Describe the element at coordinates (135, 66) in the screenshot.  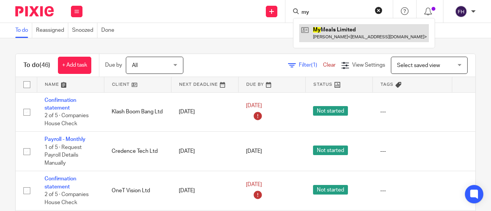
I see `span: All` at that location.